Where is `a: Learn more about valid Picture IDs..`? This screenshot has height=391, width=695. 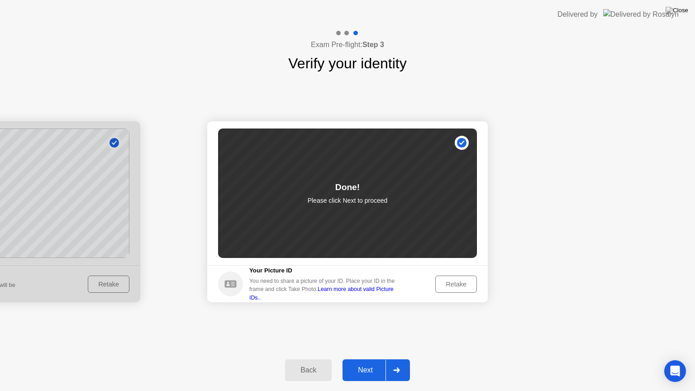 a: Learn more about valid Picture IDs.. is located at coordinates (321, 293).